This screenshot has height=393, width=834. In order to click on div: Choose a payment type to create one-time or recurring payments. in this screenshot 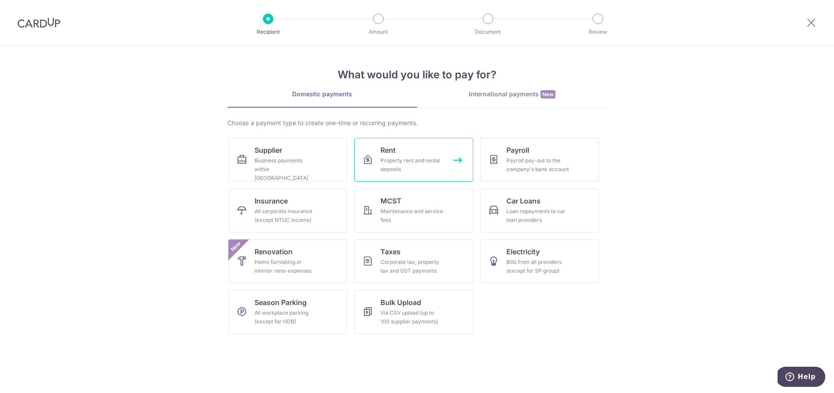, I will do `click(417, 123)`.